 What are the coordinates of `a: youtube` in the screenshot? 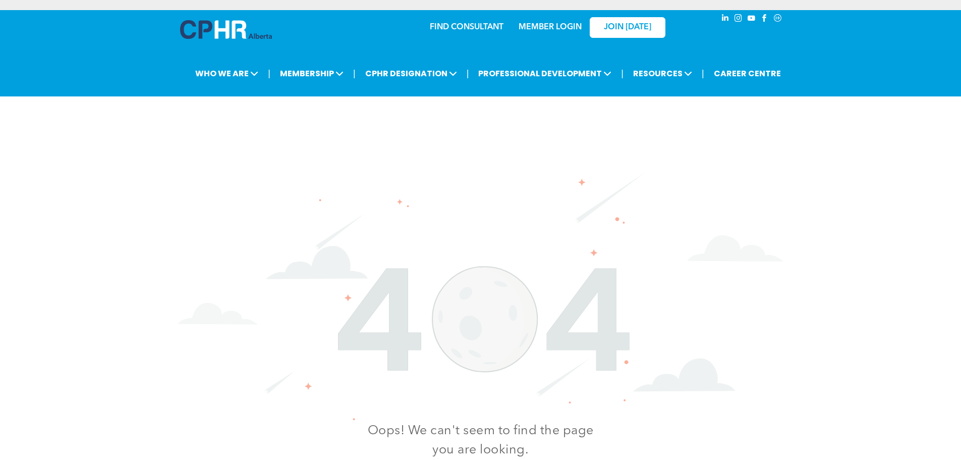 It's located at (752, 19).